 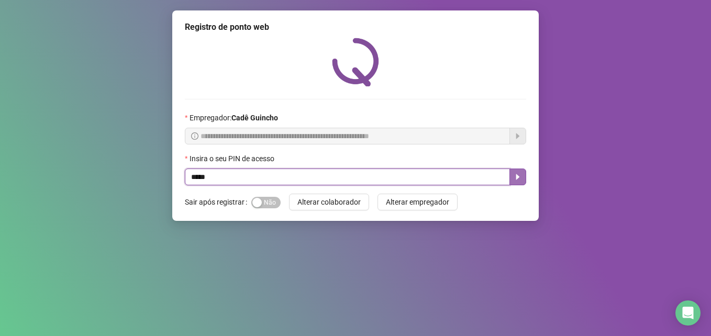 What do you see at coordinates (329, 202) in the screenshot?
I see `button: Alterar colaborador` at bounding box center [329, 202].